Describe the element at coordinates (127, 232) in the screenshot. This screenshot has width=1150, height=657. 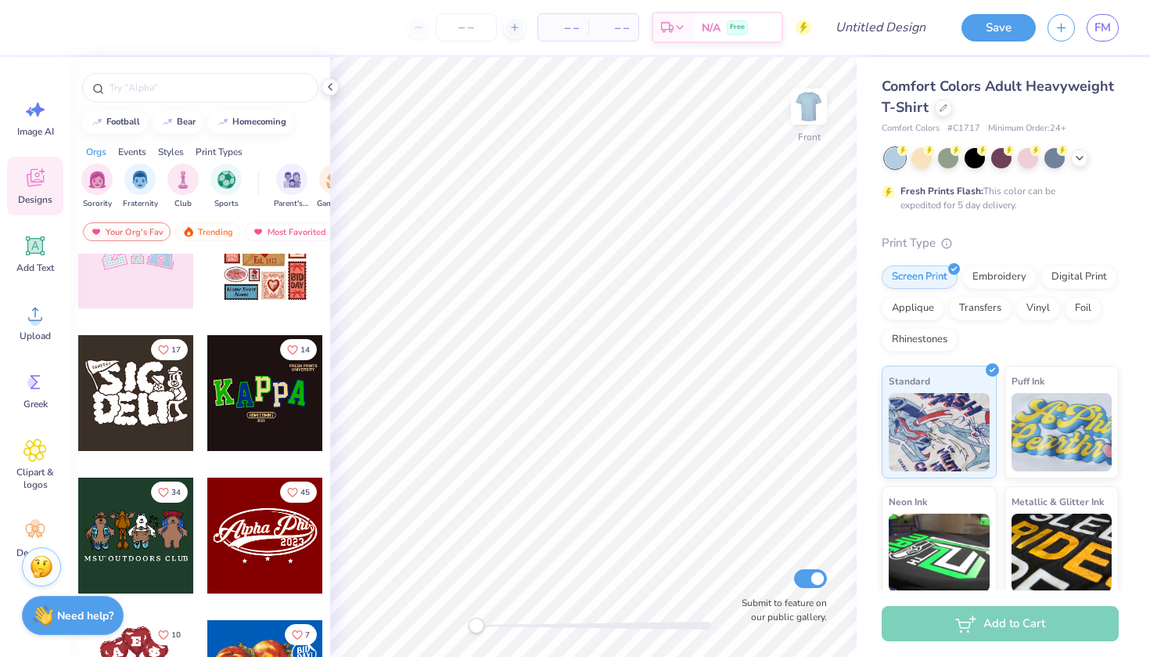
I see `div: Your Org's Fav` at that location.